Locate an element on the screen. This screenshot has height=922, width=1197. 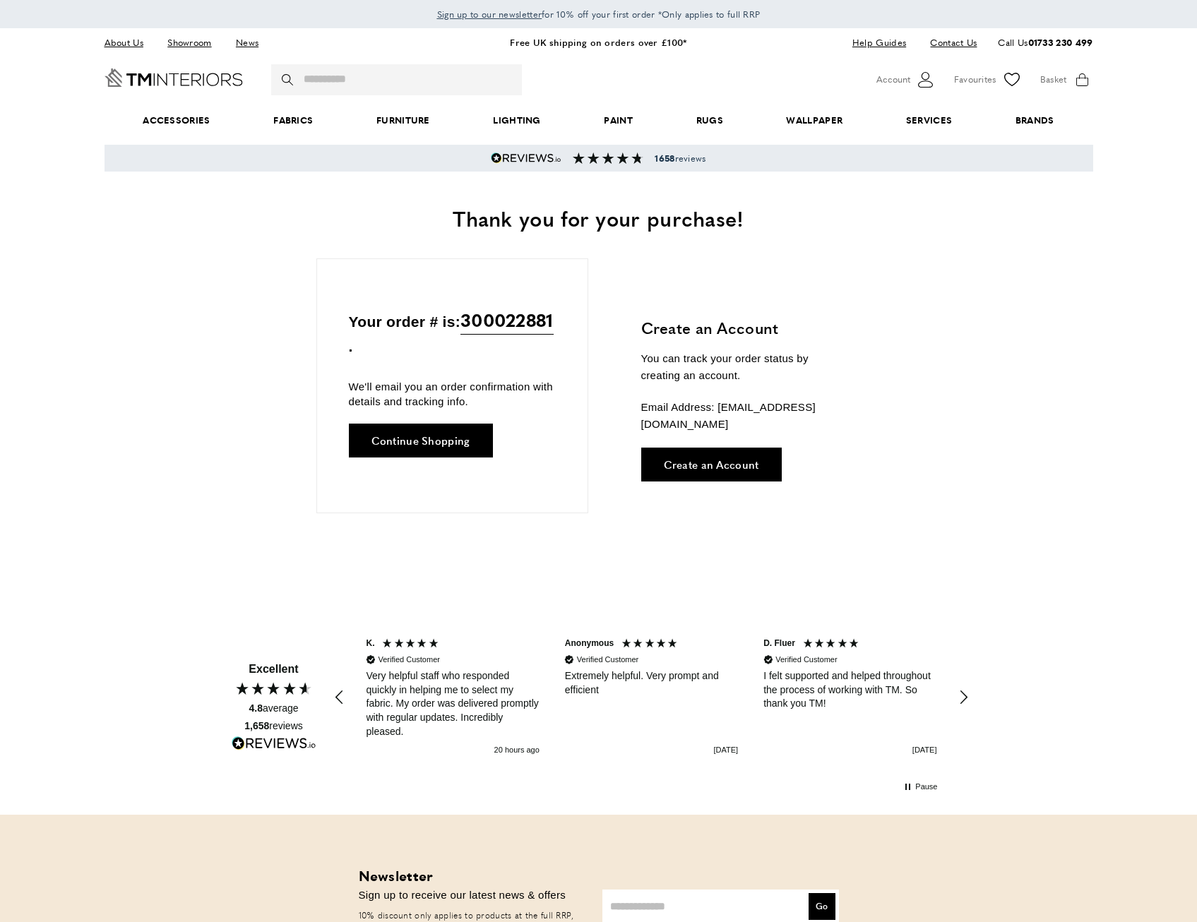
a: Favourites is located at coordinates (988, 80).